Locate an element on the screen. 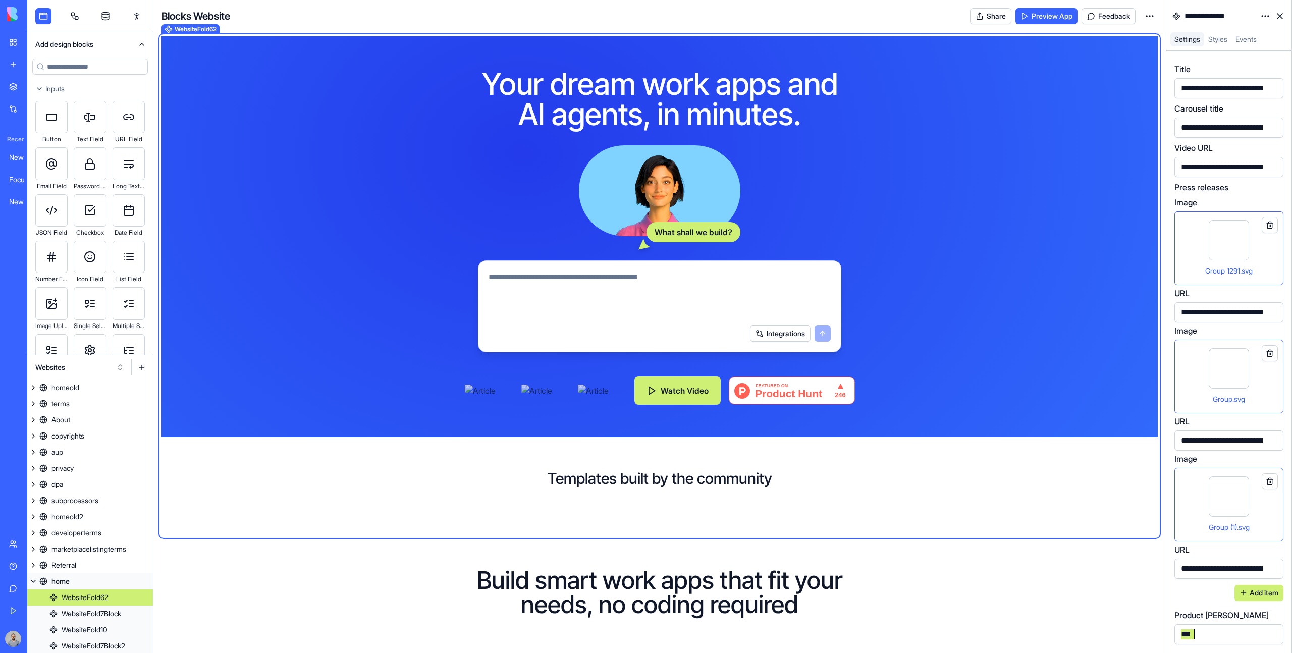 The width and height of the screenshot is (1292, 653). div: terms is located at coordinates (61, 404).